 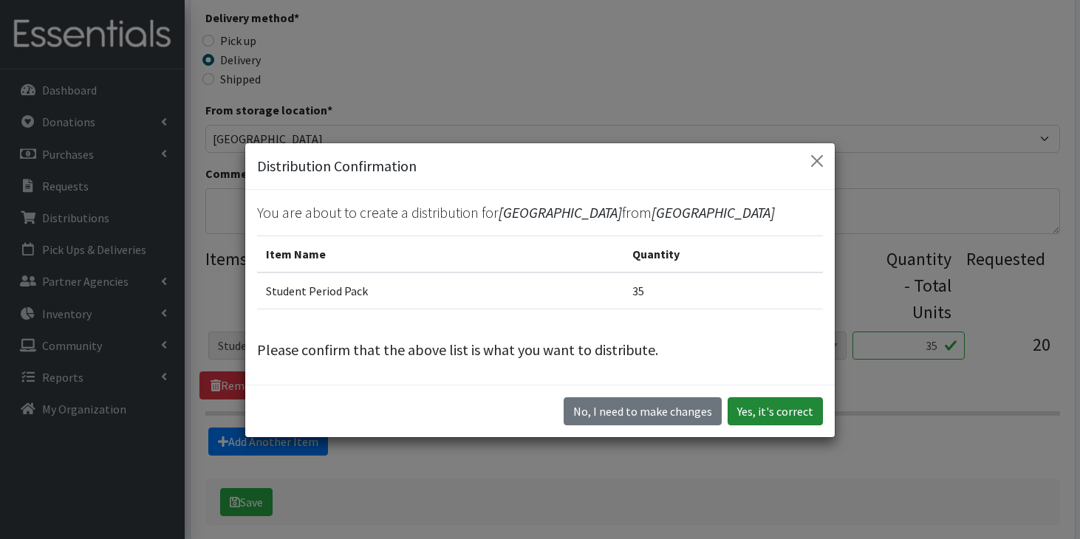 I want to click on p: You are about to create a distribution for from, so click(x=540, y=213).